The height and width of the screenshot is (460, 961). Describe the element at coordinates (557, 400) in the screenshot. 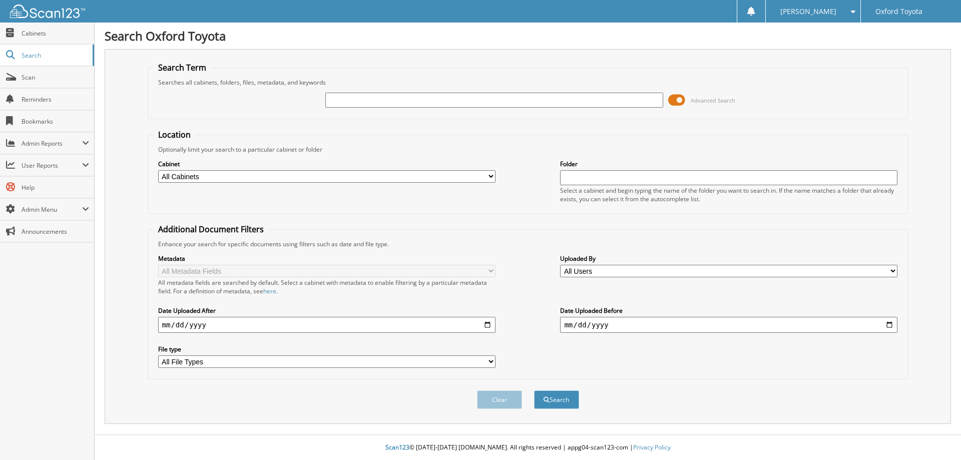

I see `button: Search` at that location.